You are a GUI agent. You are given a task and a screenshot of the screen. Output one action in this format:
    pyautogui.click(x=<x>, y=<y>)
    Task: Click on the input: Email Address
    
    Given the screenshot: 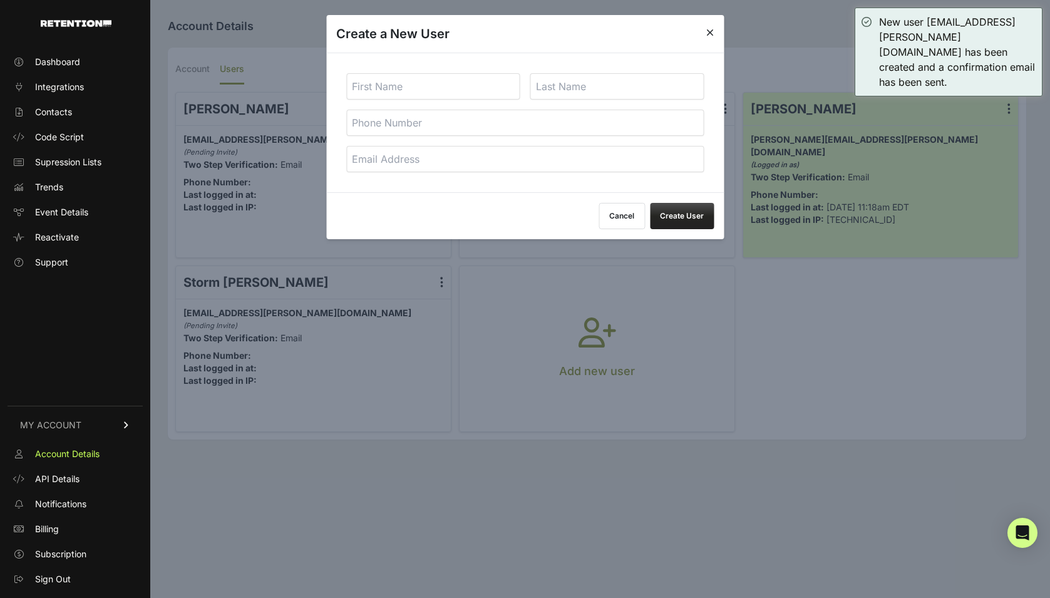 What is the action you would take?
    pyautogui.click(x=525, y=159)
    